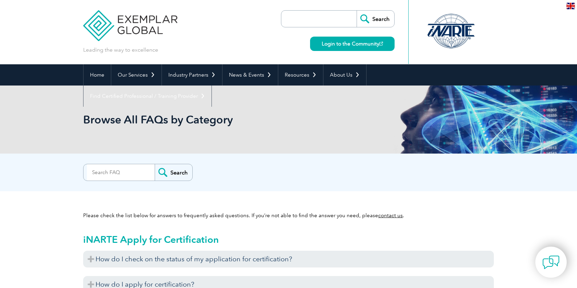 This screenshot has width=577, height=288. What do you see at coordinates (570, 6) in the screenshot?
I see `img: en` at bounding box center [570, 6].